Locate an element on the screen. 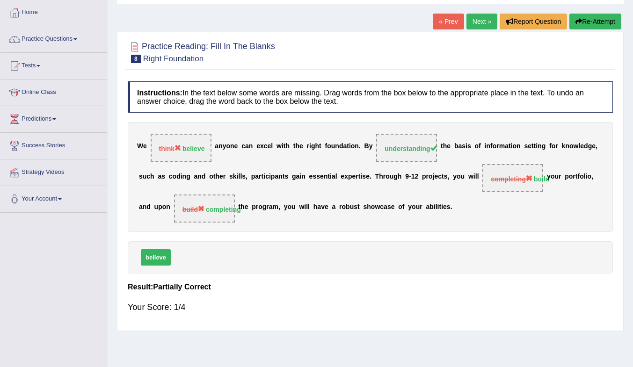 This screenshot has height=367, width=633. a: Next » is located at coordinates (482, 22).